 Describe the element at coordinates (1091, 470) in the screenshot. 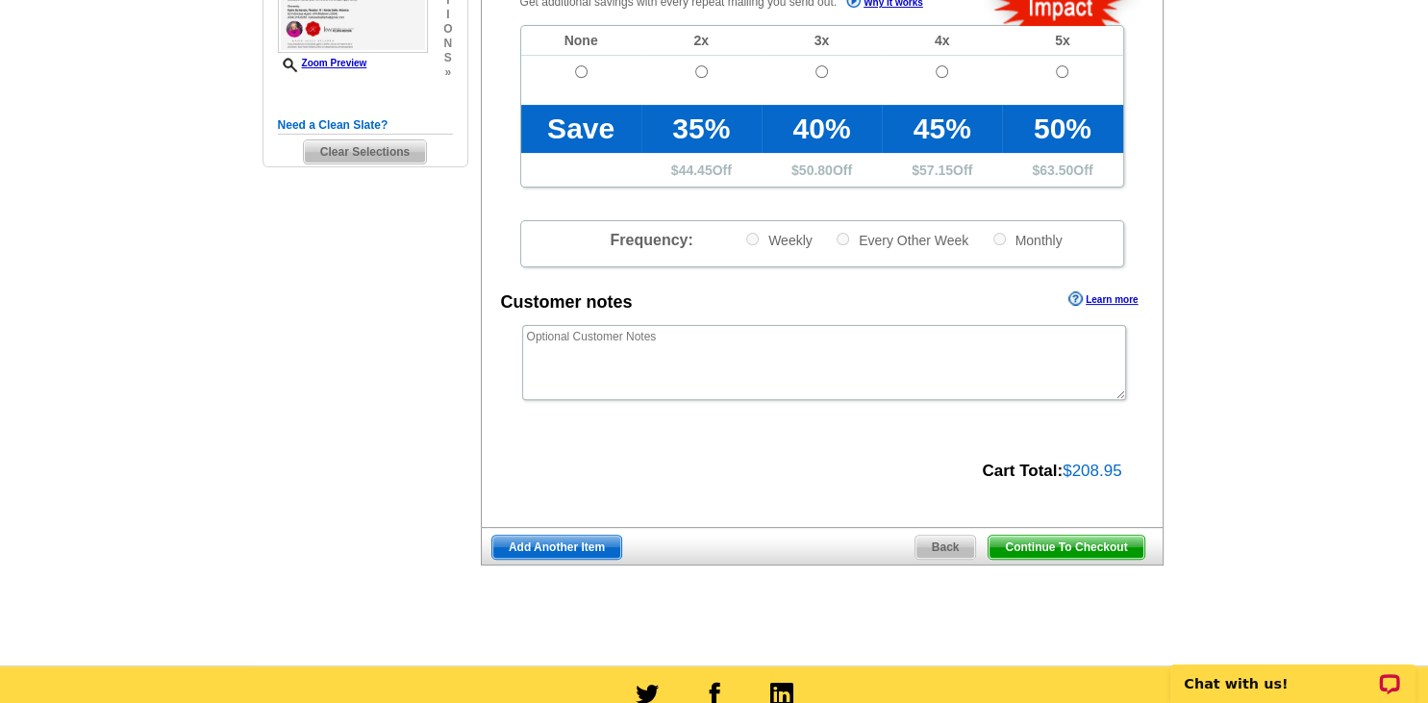

I see `span: $208.95` at that location.